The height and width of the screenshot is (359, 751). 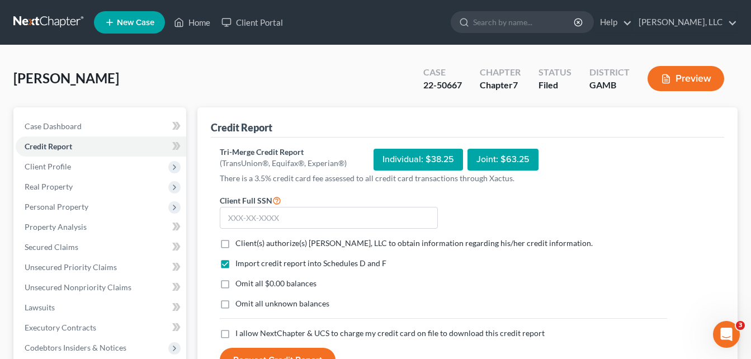 I want to click on span: Executory Contracts, so click(x=60, y=327).